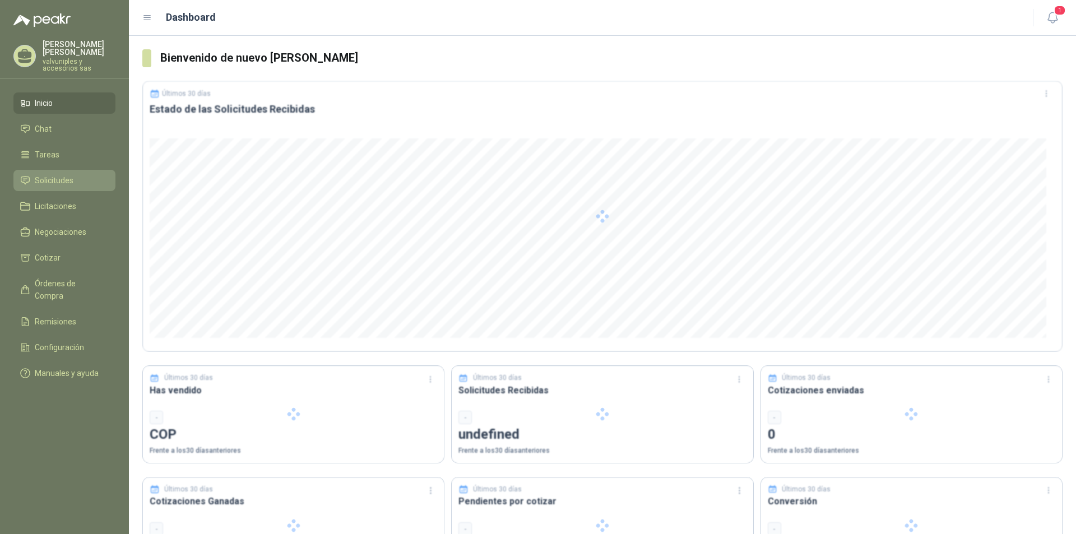 The width and height of the screenshot is (1076, 534). I want to click on span: Negociaciones, so click(61, 232).